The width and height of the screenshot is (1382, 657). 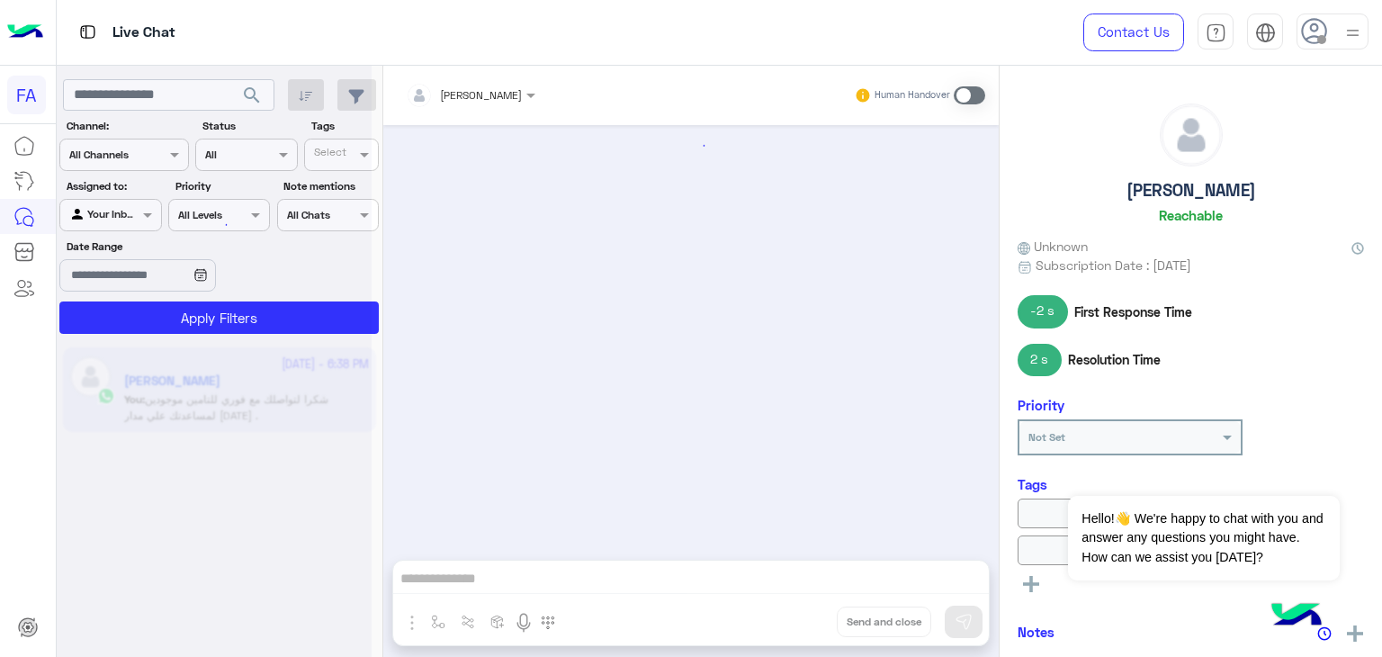 What do you see at coordinates (1216, 32) in the screenshot?
I see `a: tab` at bounding box center [1216, 32].